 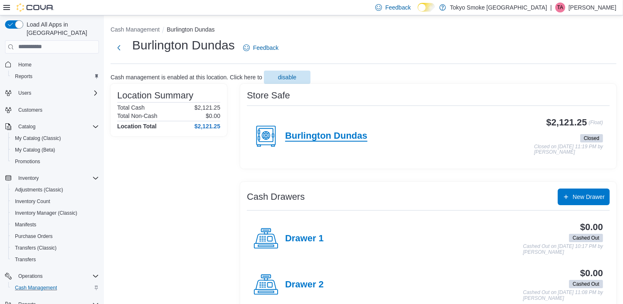 I want to click on span: Inventory, so click(x=28, y=178).